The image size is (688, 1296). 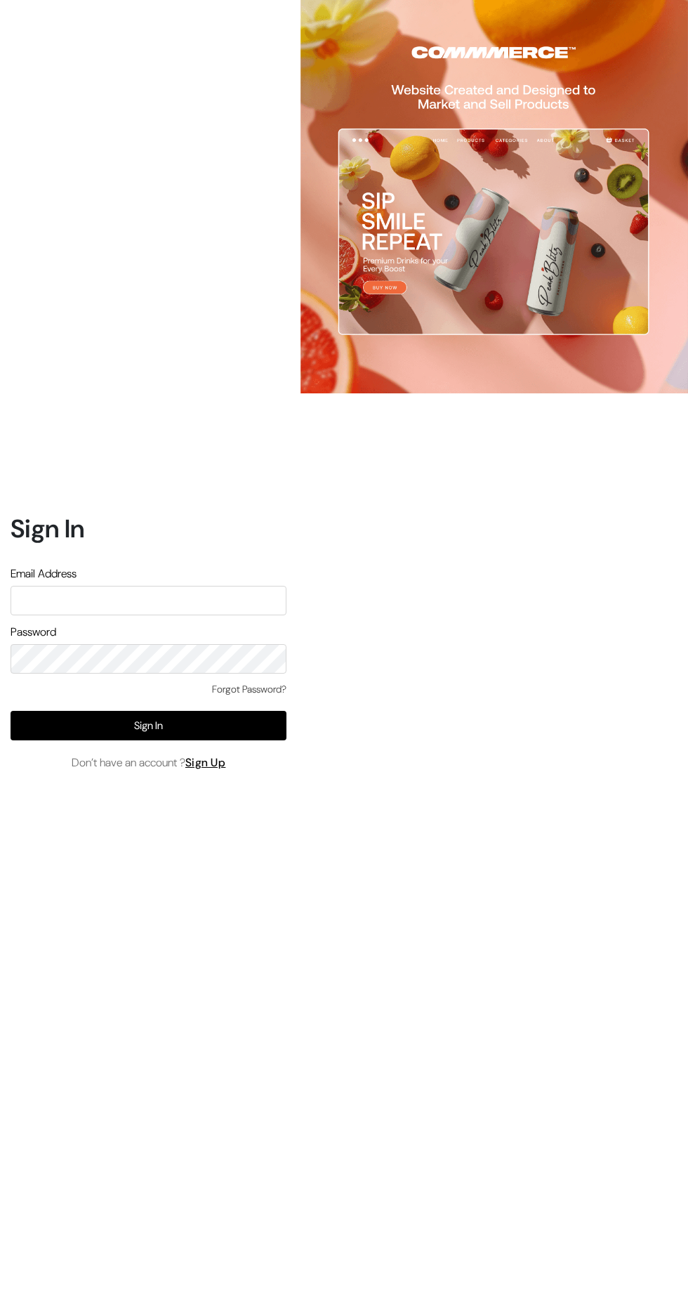 I want to click on h1: Sign In, so click(x=148, y=528).